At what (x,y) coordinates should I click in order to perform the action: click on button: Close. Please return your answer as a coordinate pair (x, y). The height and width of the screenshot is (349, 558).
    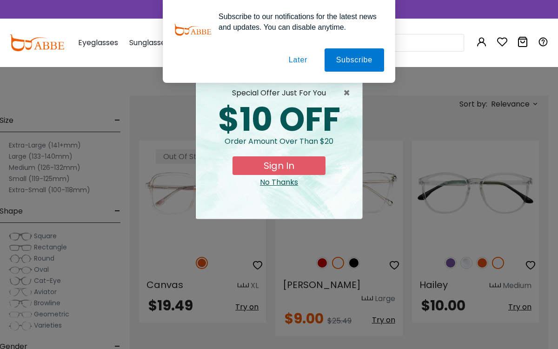
    Looking at the image, I should click on (349, 93).